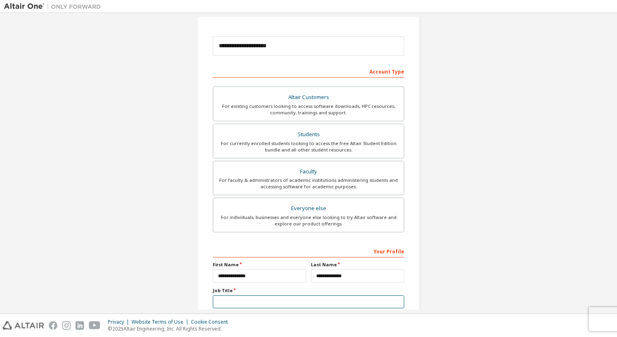 This screenshot has height=337, width=617. I want to click on img: facebook.svg, so click(53, 325).